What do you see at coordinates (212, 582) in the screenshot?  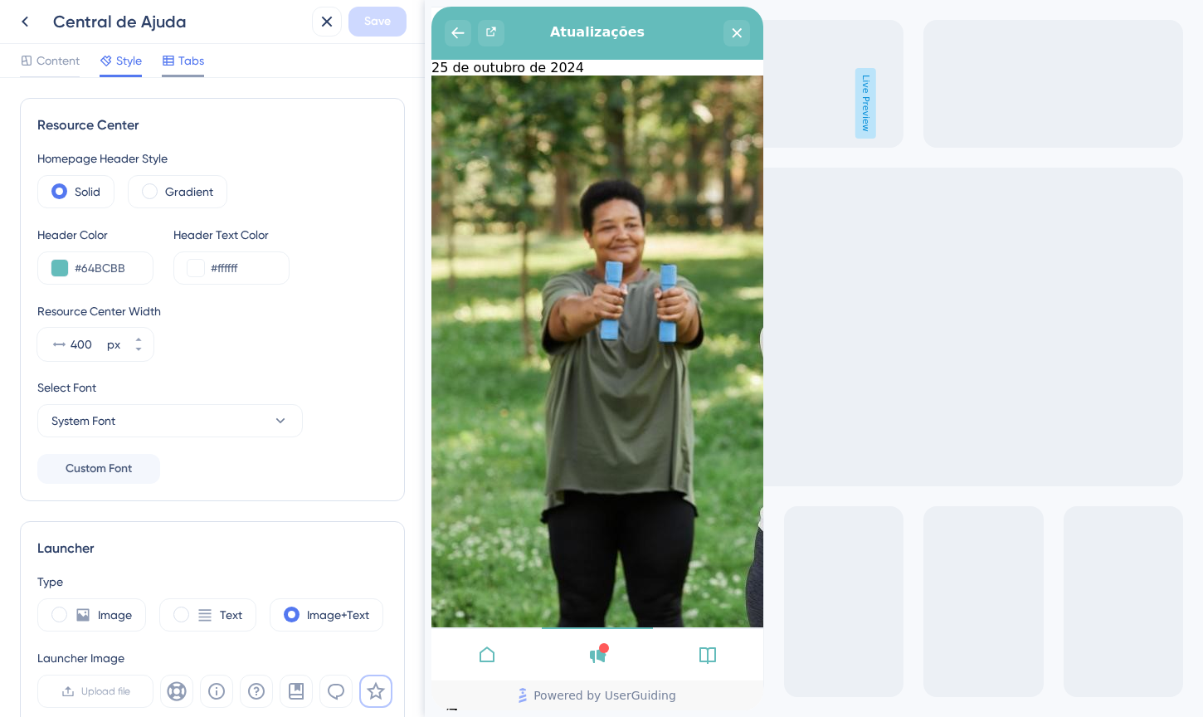 I see `div: Type` at bounding box center [212, 582].